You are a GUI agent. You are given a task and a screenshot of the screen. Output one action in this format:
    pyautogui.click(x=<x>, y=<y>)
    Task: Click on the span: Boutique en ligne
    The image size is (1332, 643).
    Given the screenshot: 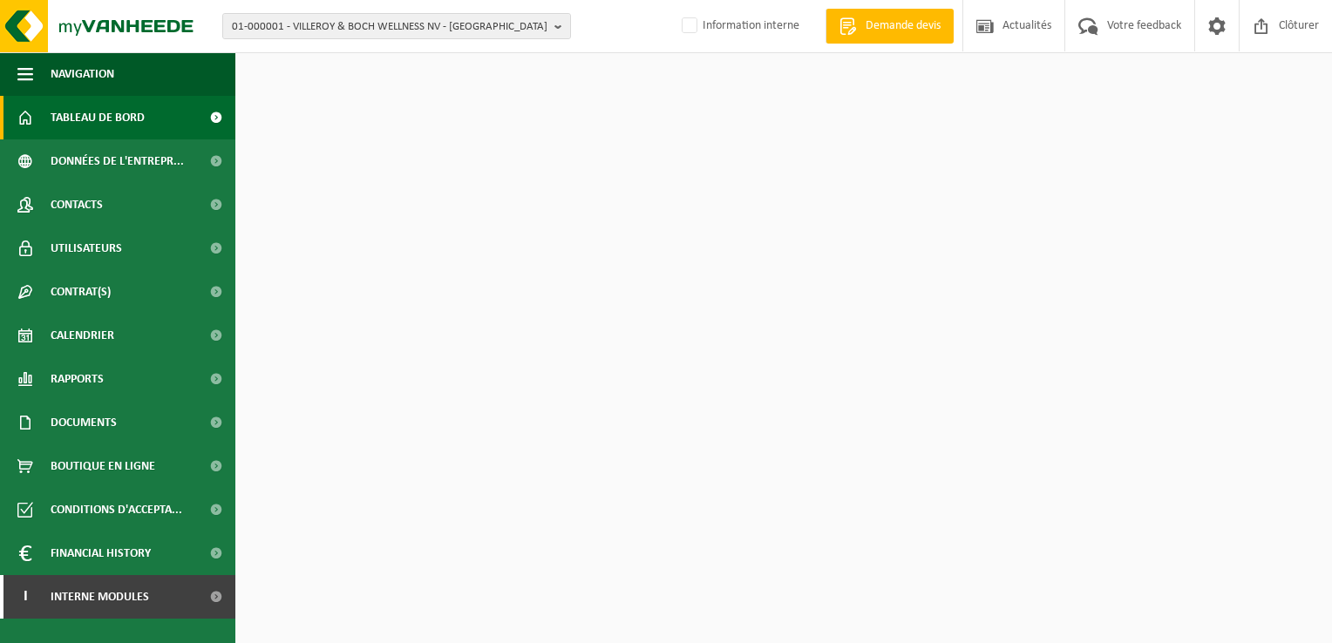 What is the action you would take?
    pyautogui.click(x=103, y=466)
    